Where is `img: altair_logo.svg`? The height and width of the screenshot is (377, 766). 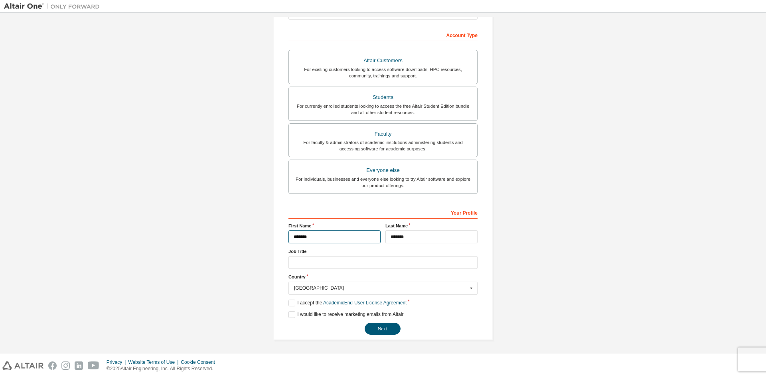 img: altair_logo.svg is located at coordinates (23, 365).